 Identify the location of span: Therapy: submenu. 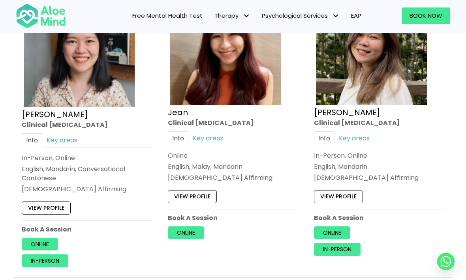
(246, 16).